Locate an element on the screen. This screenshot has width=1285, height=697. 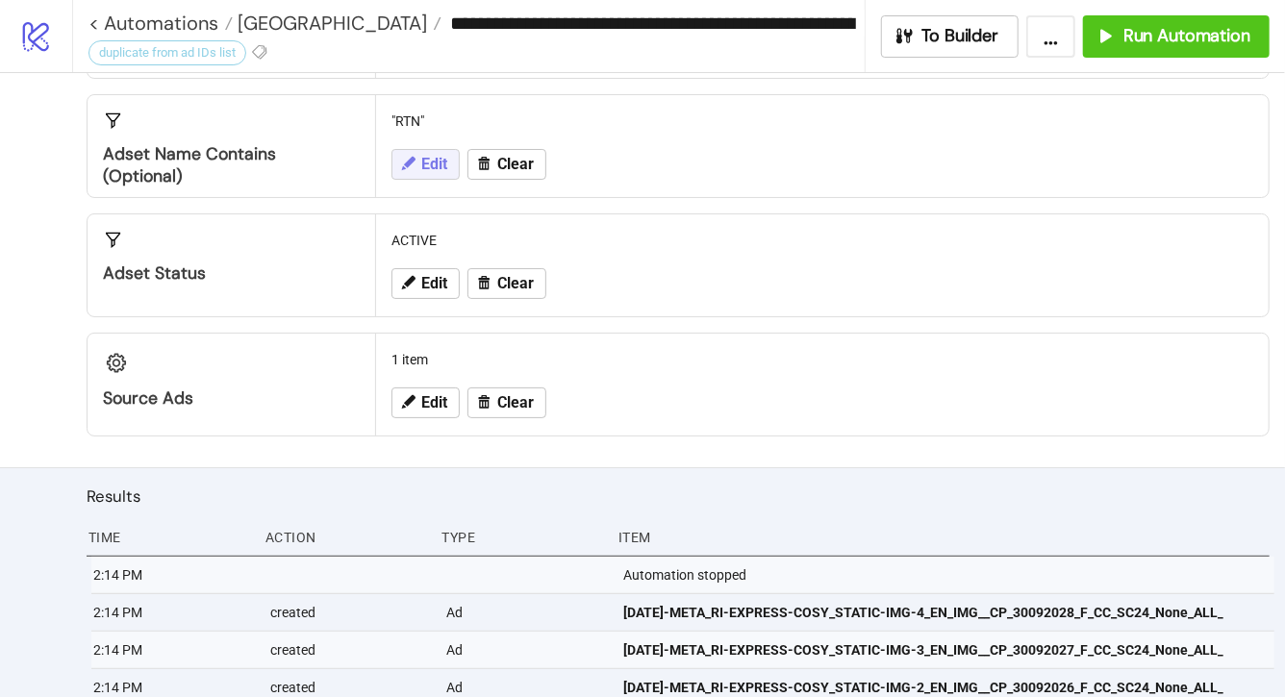
button: Run Automation is located at coordinates (1177, 37).